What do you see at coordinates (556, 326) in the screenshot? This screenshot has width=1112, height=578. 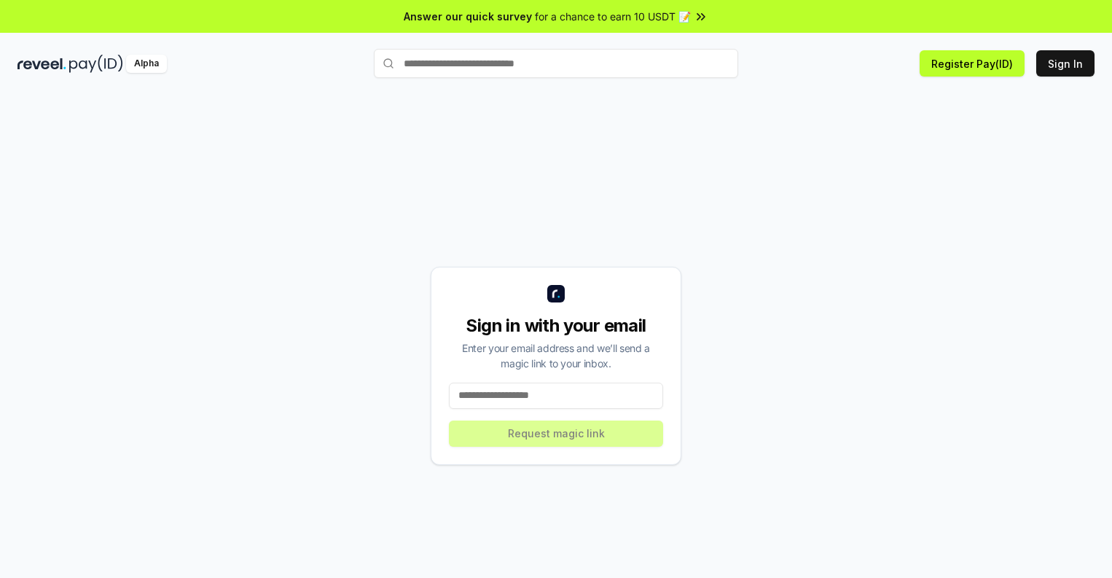 I see `div: Sign in with your email` at bounding box center [556, 326].